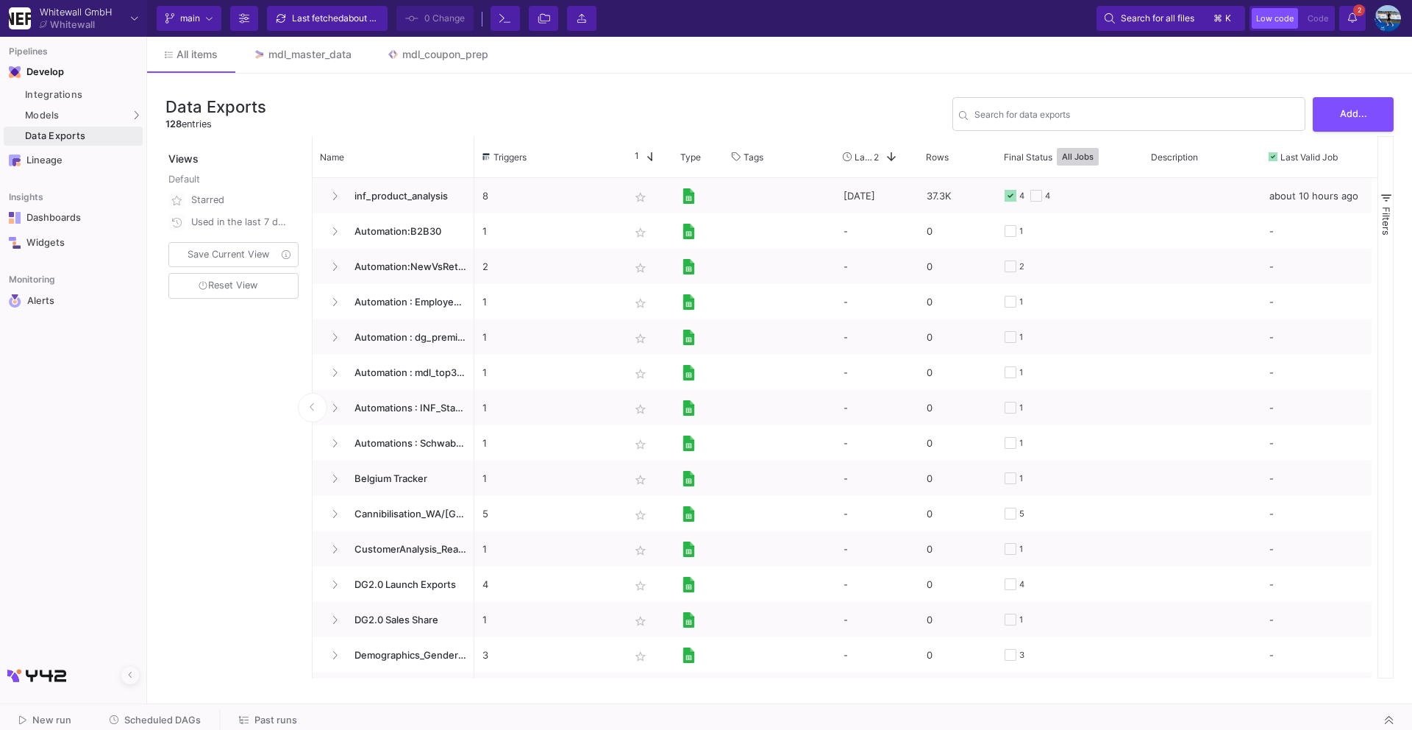  What do you see at coordinates (406, 196) in the screenshot?
I see `span: inf_product_analysis` at bounding box center [406, 196].